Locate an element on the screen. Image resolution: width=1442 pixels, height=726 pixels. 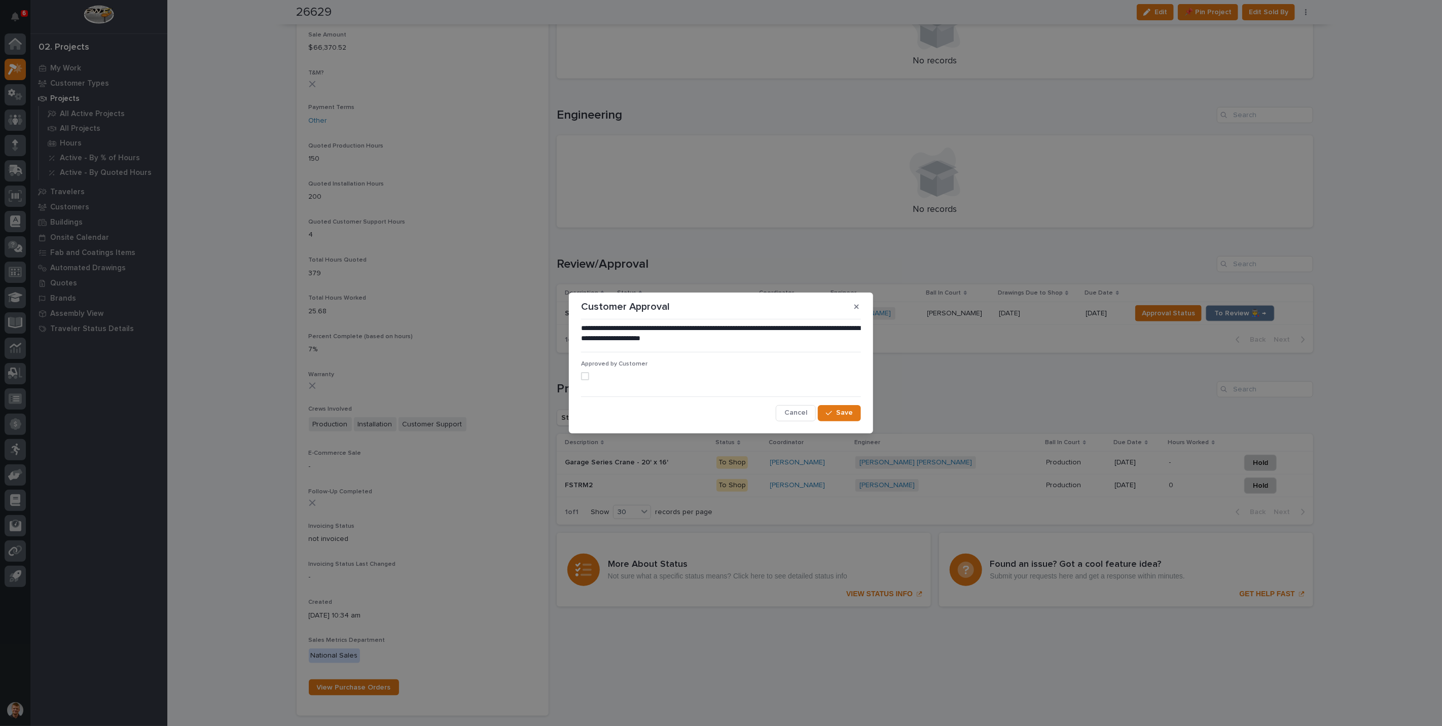
button: Save is located at coordinates (839, 413).